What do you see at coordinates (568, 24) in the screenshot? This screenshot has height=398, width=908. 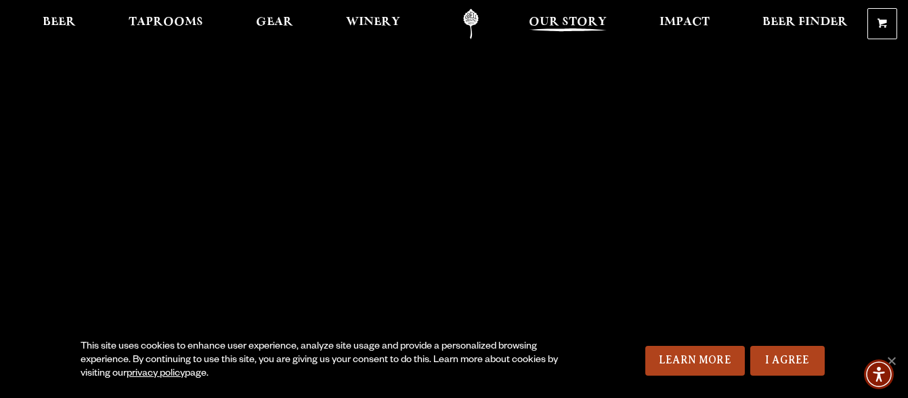 I see `a: Our Story` at bounding box center [568, 24].